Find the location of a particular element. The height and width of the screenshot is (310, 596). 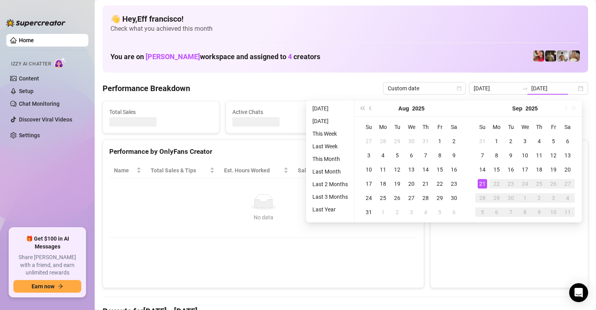

h1: You are on workspace and assigned to creators is located at coordinates (215, 57).